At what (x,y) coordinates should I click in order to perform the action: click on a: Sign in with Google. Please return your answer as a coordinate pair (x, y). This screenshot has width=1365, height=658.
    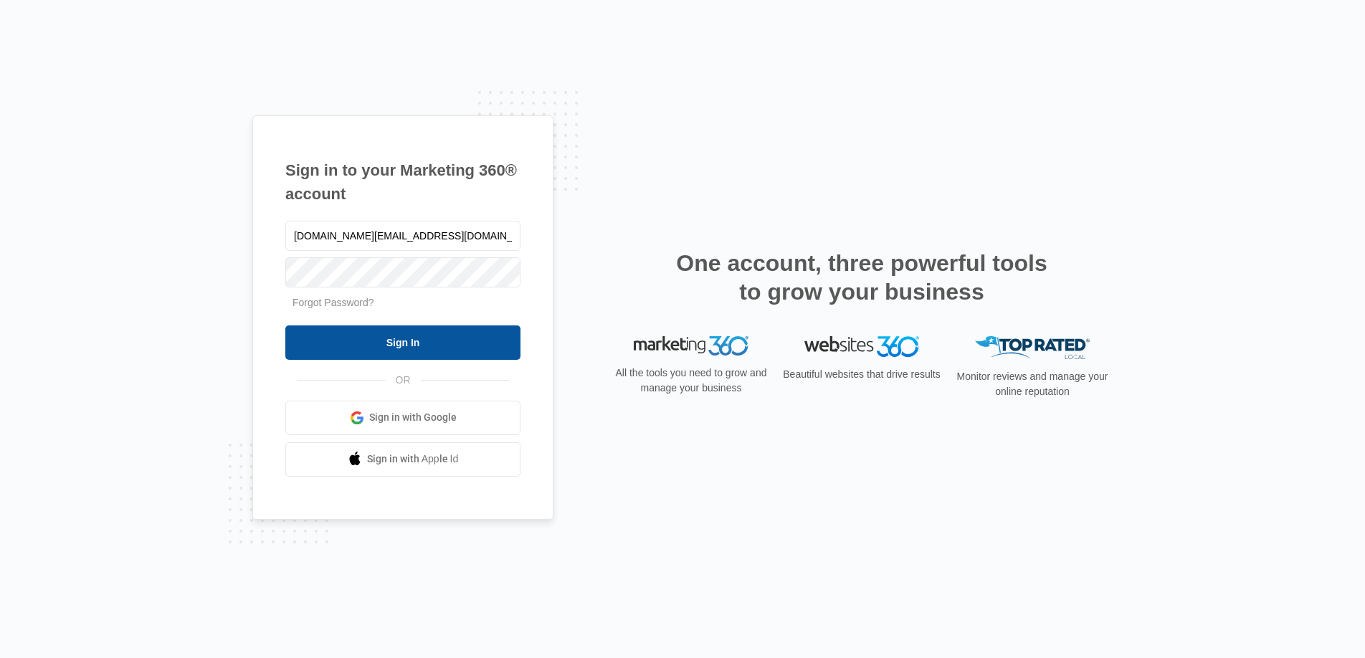
    Looking at the image, I should click on (403, 418).